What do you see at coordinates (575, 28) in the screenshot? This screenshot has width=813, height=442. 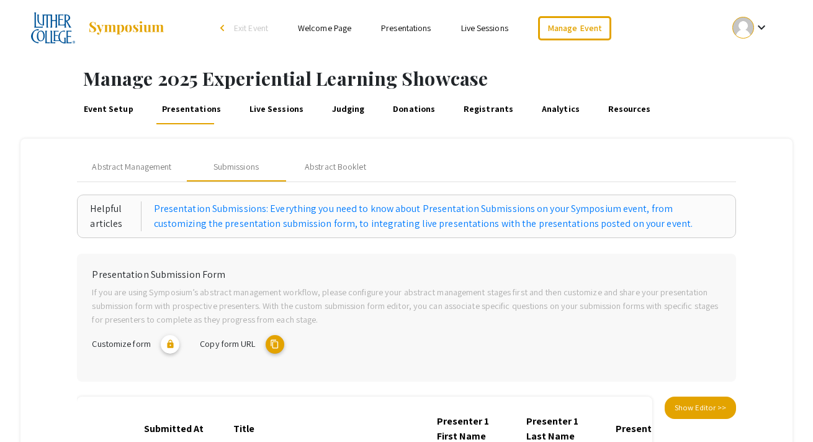 I see `a: Manage Event` at bounding box center [575, 28].